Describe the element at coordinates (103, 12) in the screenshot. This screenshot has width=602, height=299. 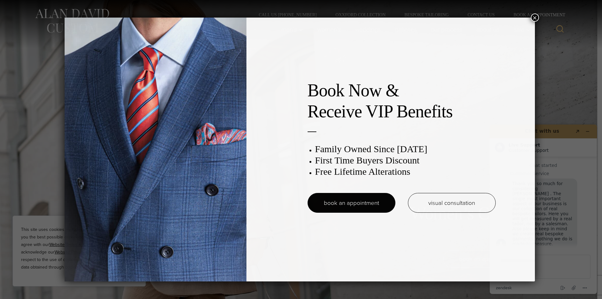
I see `button: Minimize widget` at that location.